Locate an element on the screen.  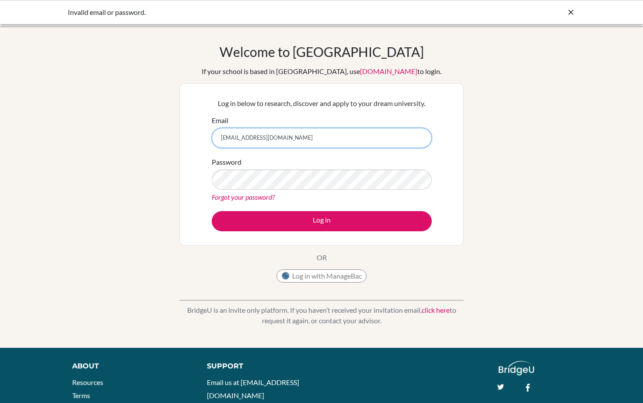
p: OR is located at coordinates (322, 257).